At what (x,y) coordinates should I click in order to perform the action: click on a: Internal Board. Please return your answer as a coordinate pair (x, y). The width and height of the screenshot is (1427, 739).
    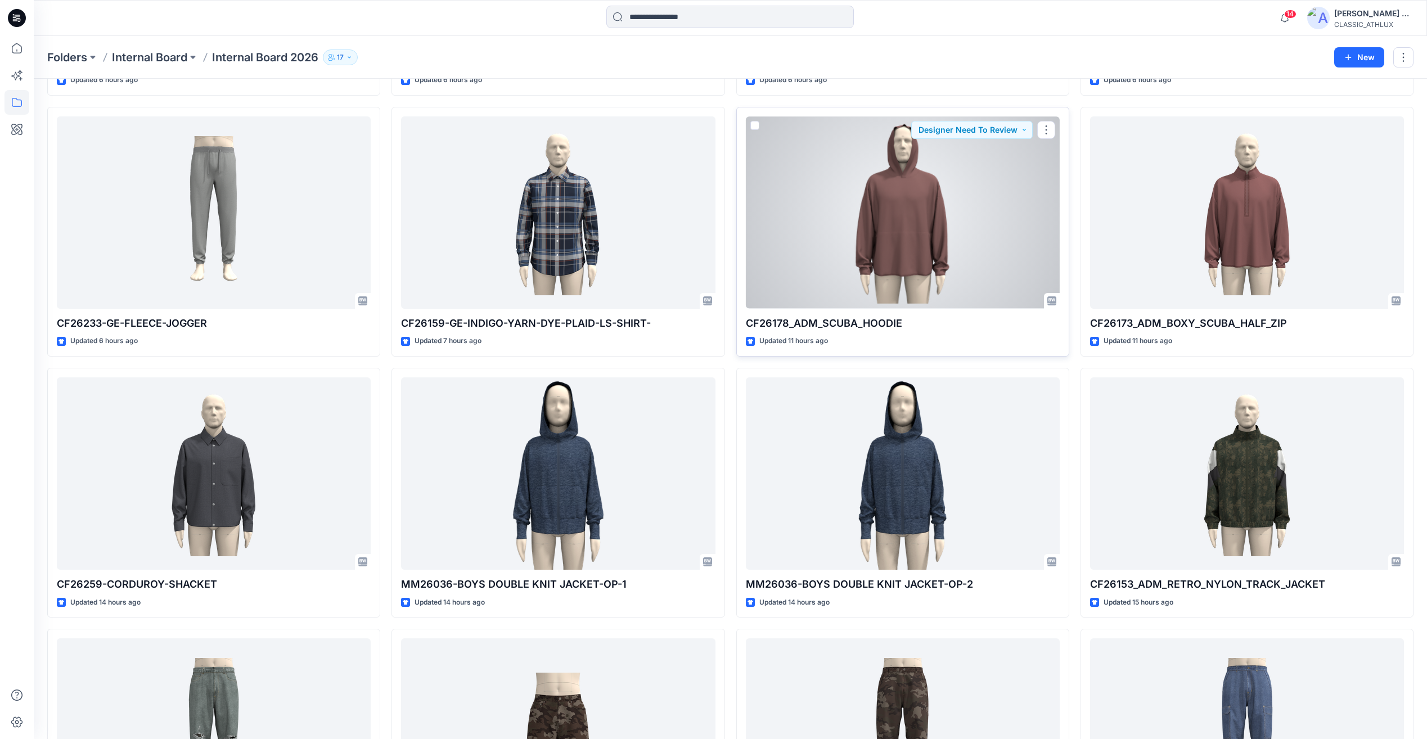
    Looking at the image, I should click on (150, 57).